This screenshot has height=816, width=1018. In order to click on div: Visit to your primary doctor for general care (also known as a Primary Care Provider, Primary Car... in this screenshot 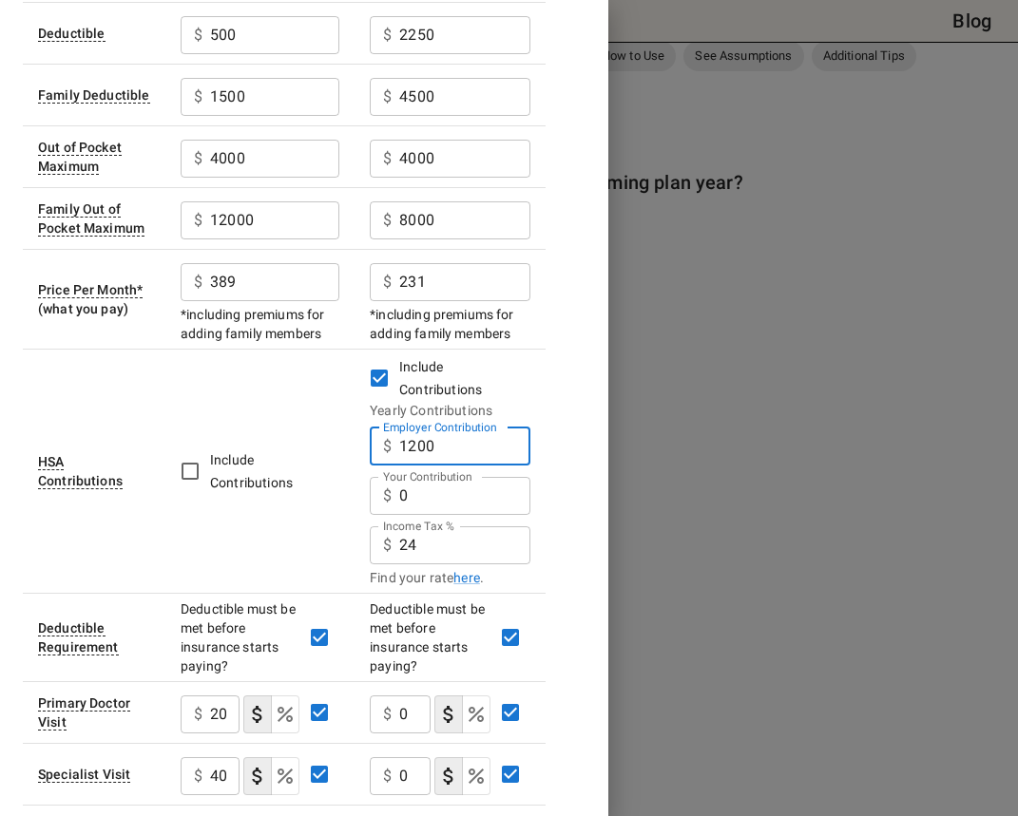, I will do `click(84, 713)`.